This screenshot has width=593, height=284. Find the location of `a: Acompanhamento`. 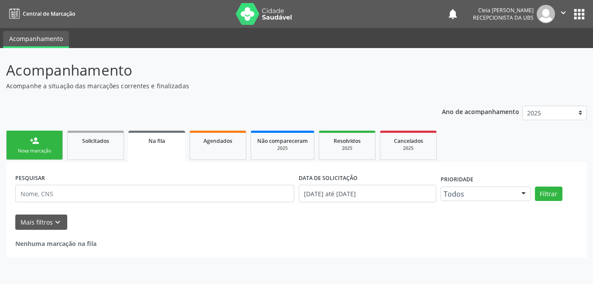

a: Acompanhamento is located at coordinates (36, 39).